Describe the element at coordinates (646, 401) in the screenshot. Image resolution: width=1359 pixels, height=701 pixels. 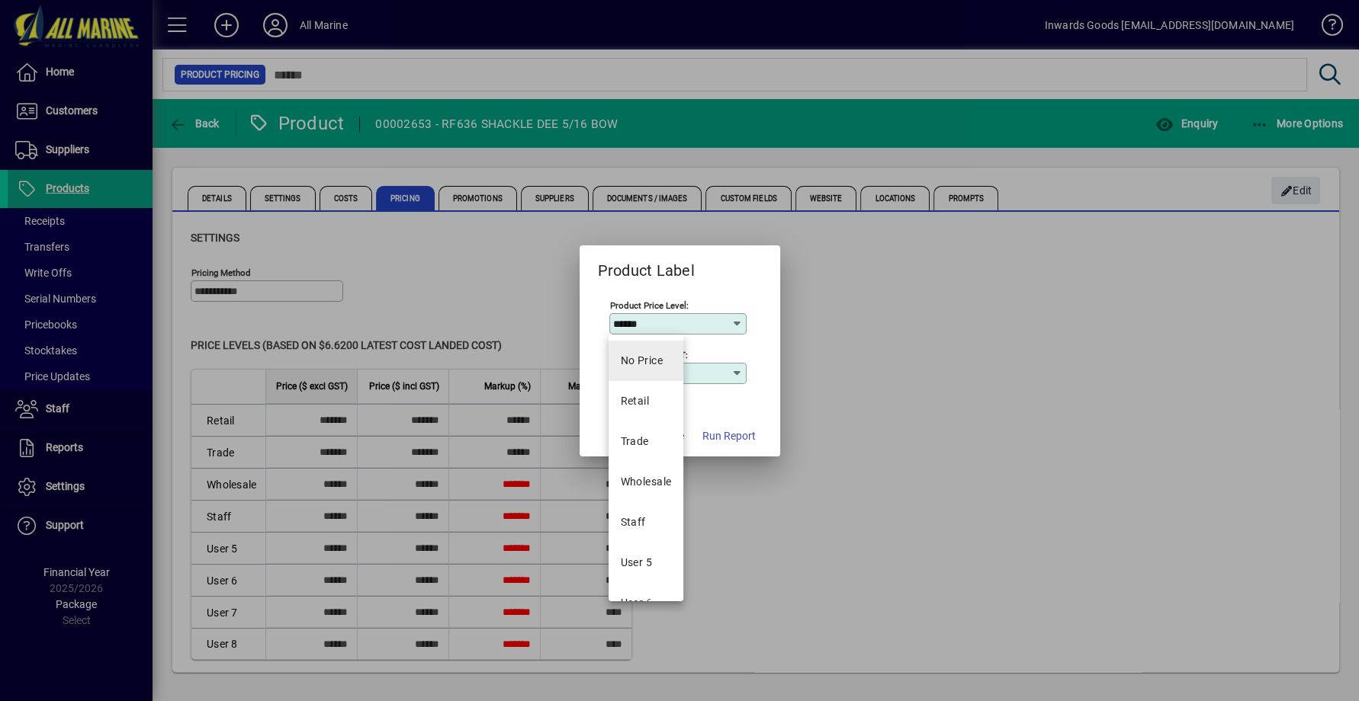
I see `mat-option: Retail` at that location.